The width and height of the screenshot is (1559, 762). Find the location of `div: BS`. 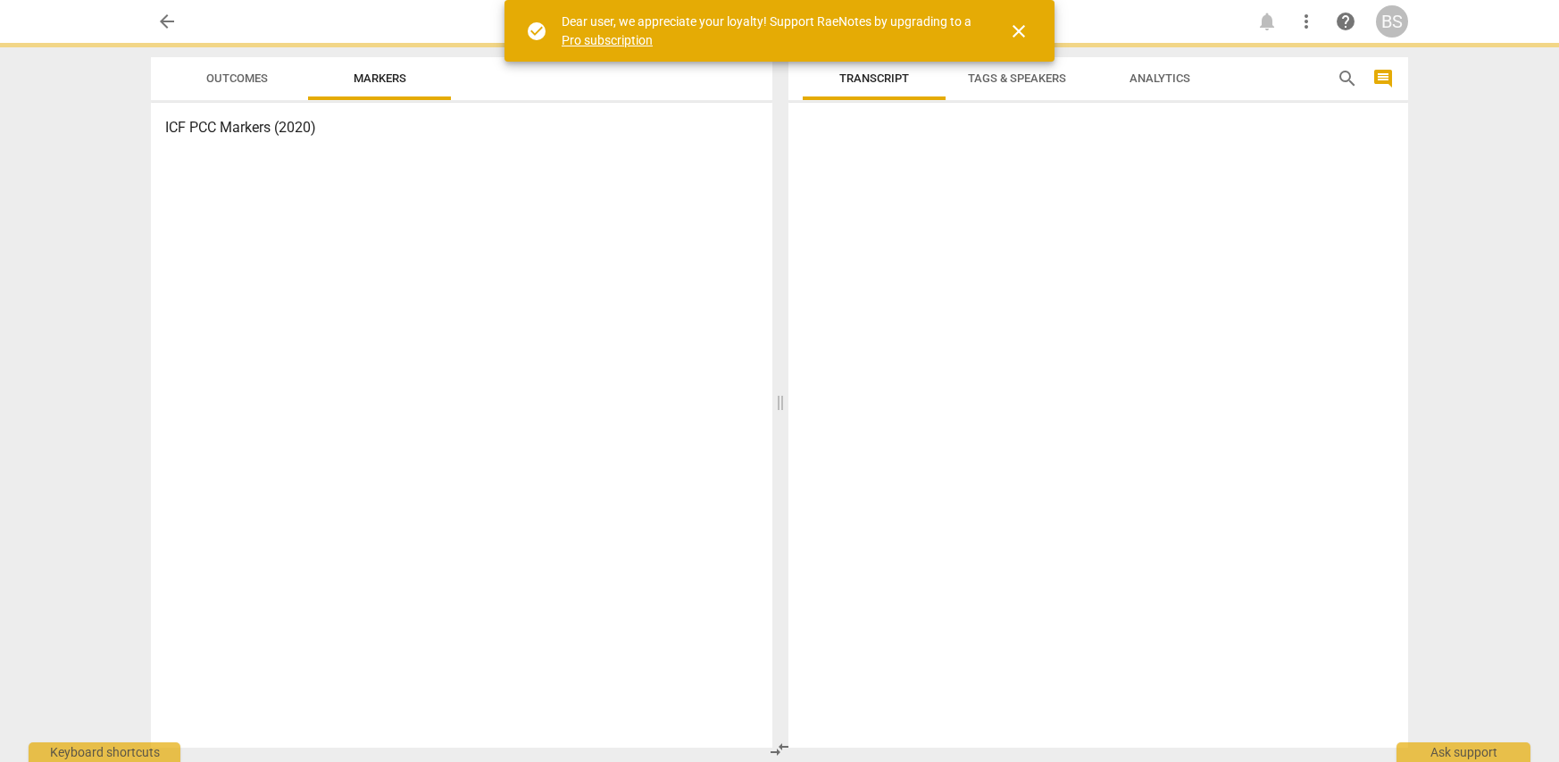

div: BS is located at coordinates (1392, 21).